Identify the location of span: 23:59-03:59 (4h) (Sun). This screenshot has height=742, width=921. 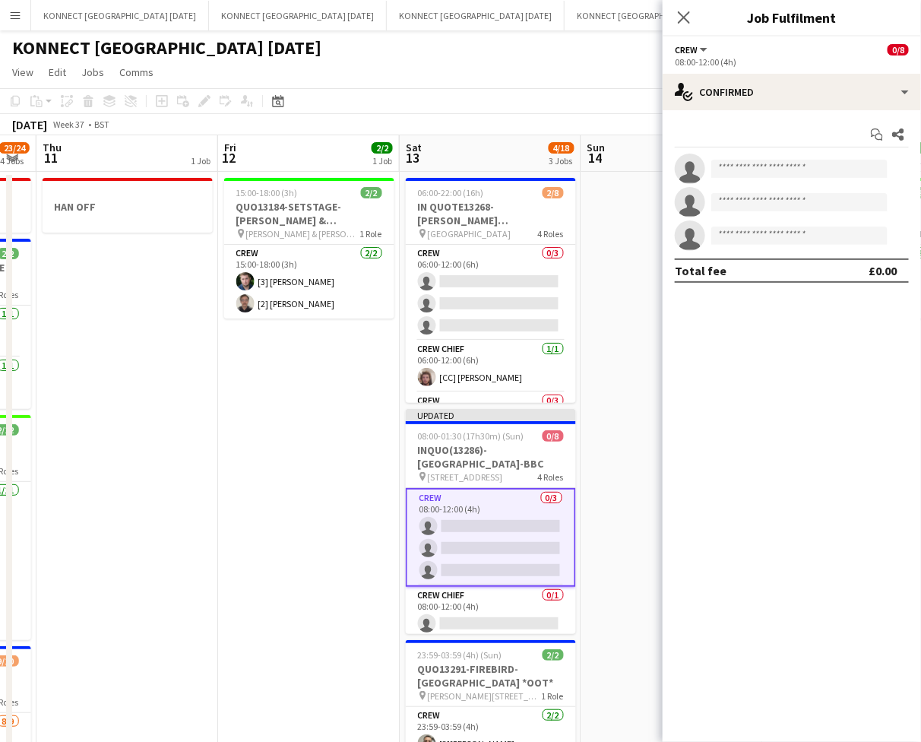
(460, 654).